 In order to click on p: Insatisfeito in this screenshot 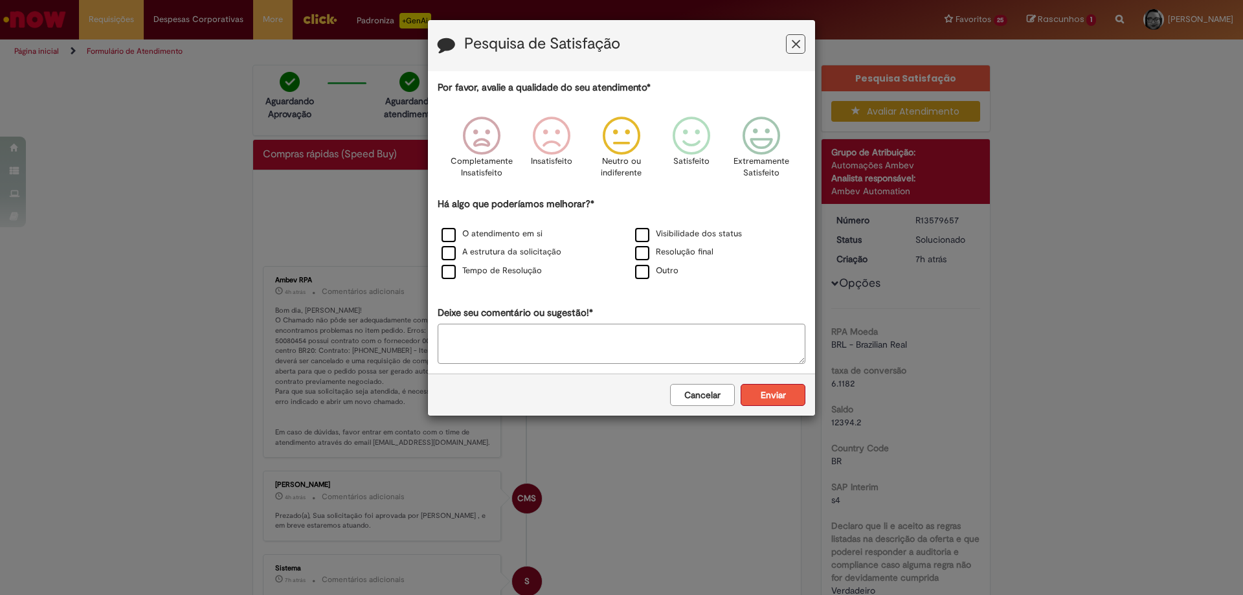, I will do `click(552, 161)`.